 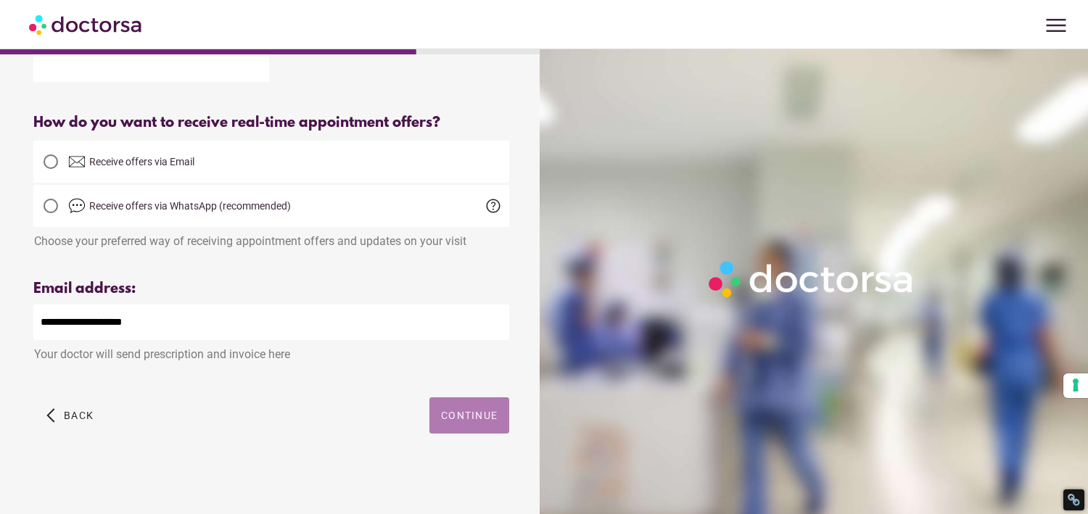 I want to click on img: Logo-Doctorsa-trans-White-partial-flat.png, so click(x=811, y=279).